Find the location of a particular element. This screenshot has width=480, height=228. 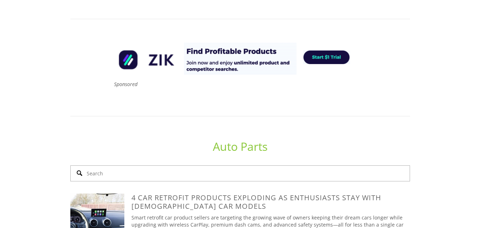

em: Sponsored is located at coordinates (126, 84).